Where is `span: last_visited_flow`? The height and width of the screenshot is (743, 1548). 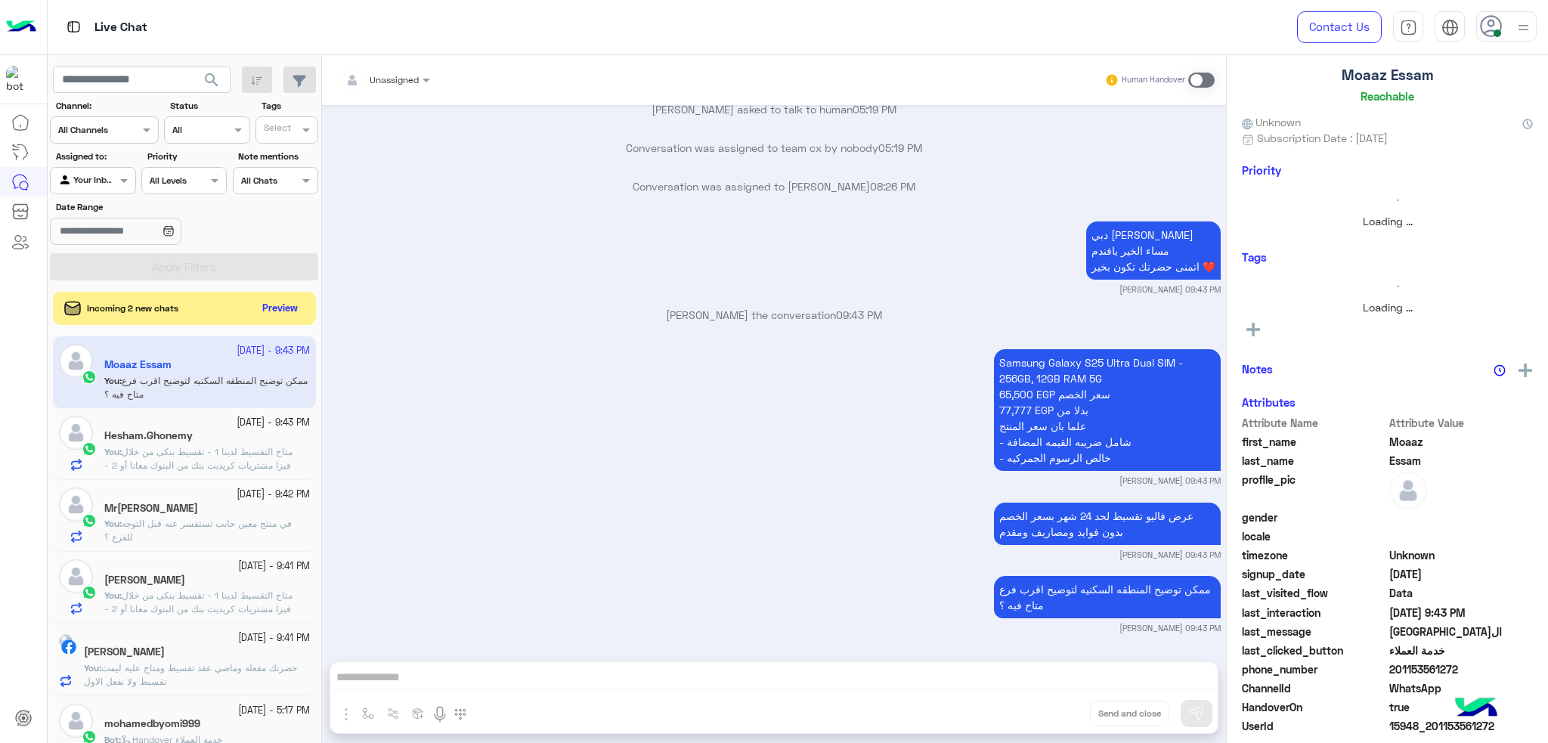
span: last_visited_flow is located at coordinates (1314, 593).